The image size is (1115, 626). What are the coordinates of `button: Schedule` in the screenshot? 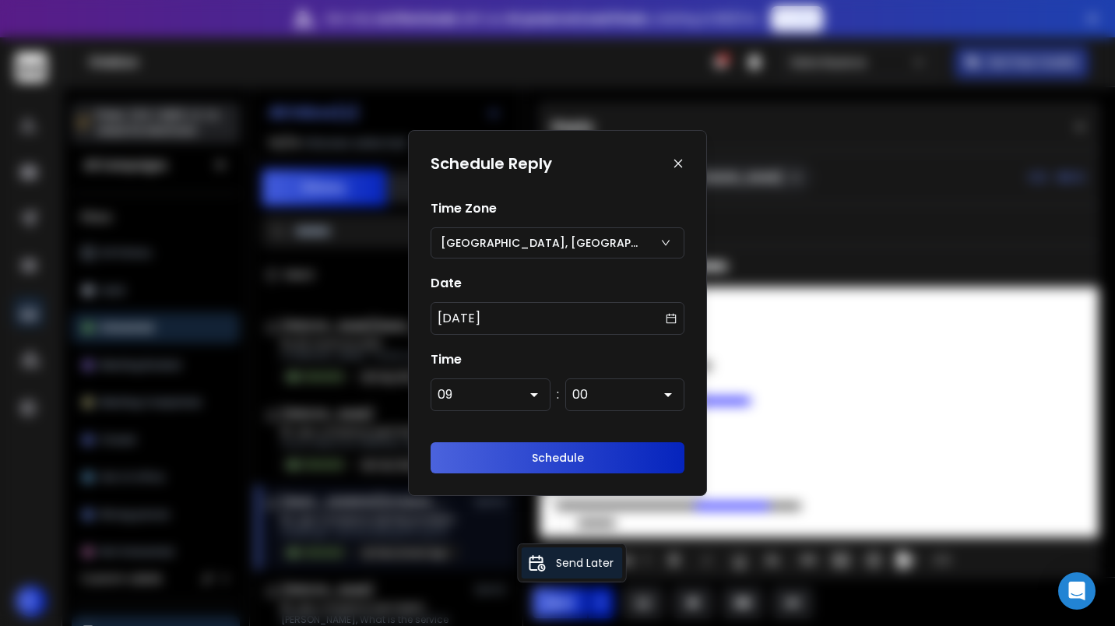 It's located at (558, 458).